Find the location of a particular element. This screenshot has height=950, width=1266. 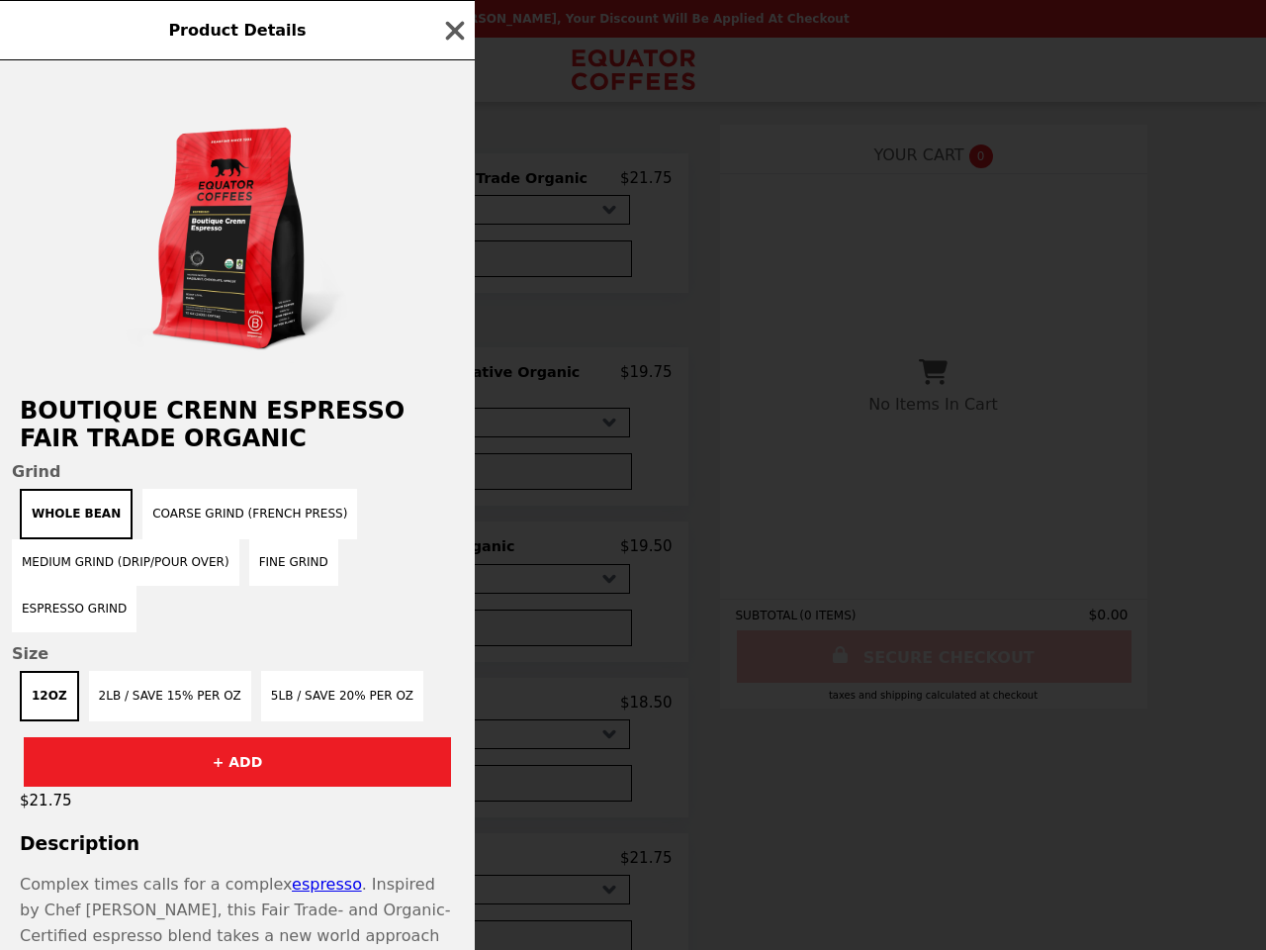

button: + ADD is located at coordinates (237, 762).